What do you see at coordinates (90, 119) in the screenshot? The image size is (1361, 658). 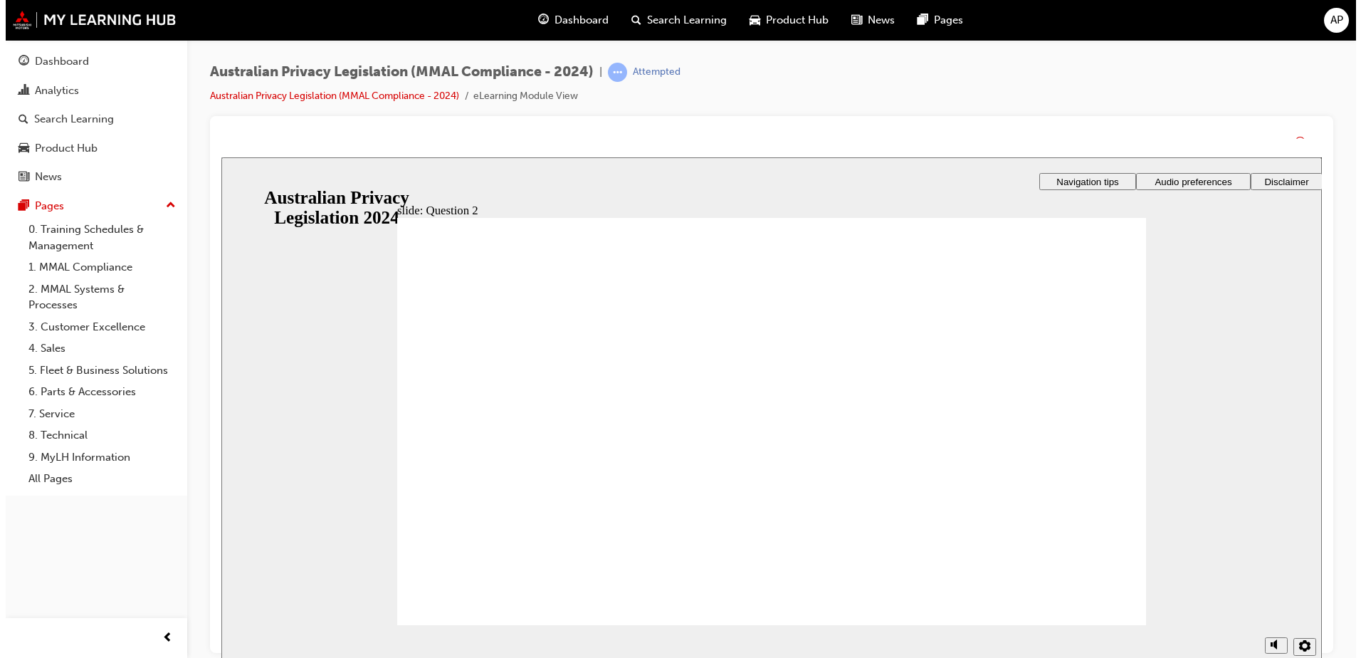 I see `button: DashboardAnalyticsSearch LearningProduct HubNews` at bounding box center [90, 119].